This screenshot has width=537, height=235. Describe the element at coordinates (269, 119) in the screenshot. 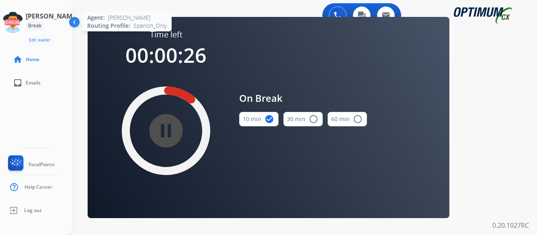

I see `mat-icon: check_circle` at that location.